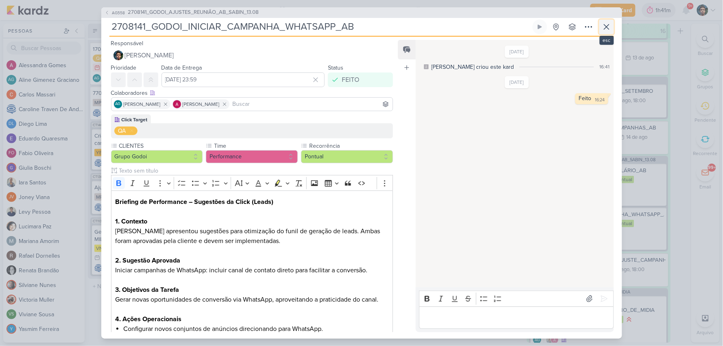  What do you see at coordinates (148, 319) in the screenshot?
I see `strong: 4. Ações Operacionais` at bounding box center [148, 319].